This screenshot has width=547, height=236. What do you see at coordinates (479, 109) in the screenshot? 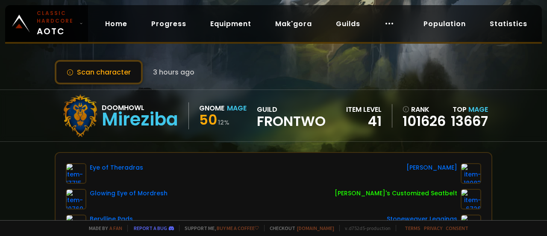
I see `span: Mage` at bounding box center [479, 109].